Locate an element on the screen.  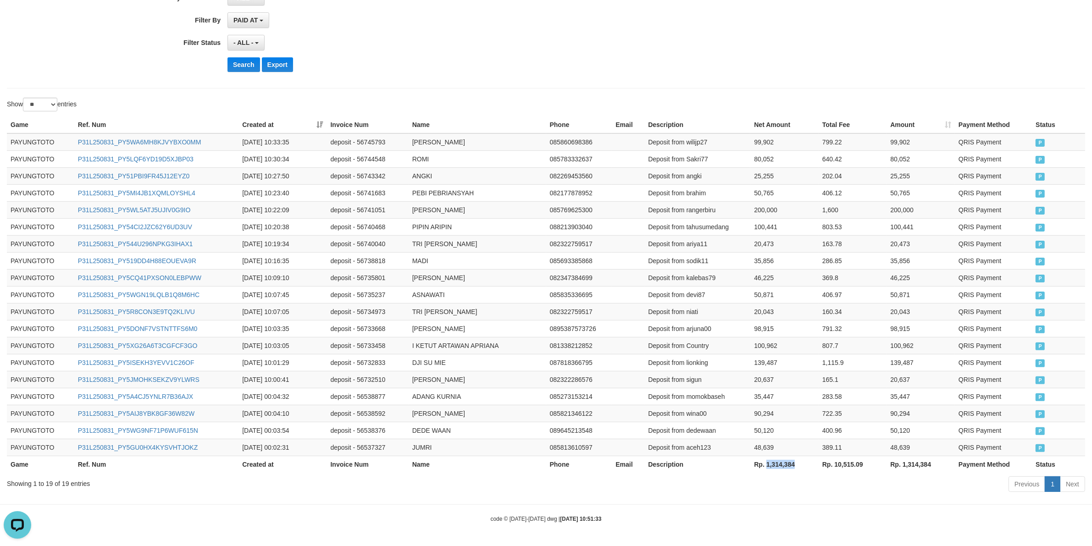
td: 799.22 is located at coordinates (852, 142).